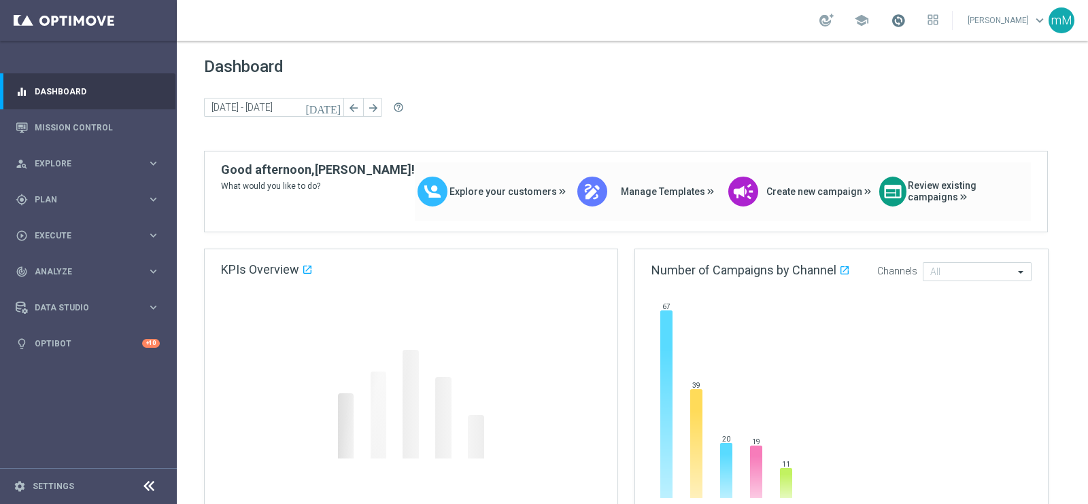 This screenshot has width=1088, height=504. Describe the element at coordinates (88, 308) in the screenshot. I see `div: Data Studio keyboard_arrow_right` at that location.